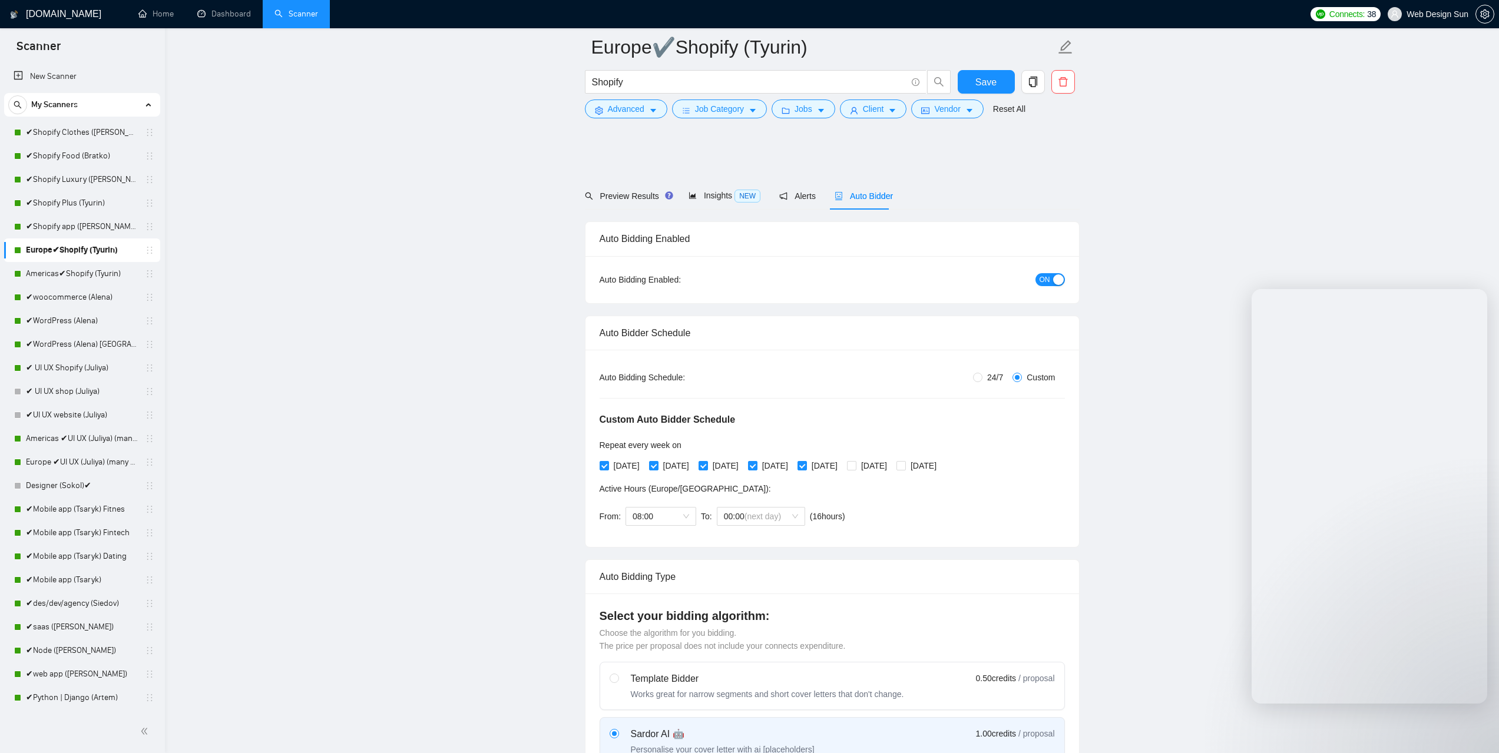  I want to click on a: ✔WordPress (Alena), so click(82, 321).